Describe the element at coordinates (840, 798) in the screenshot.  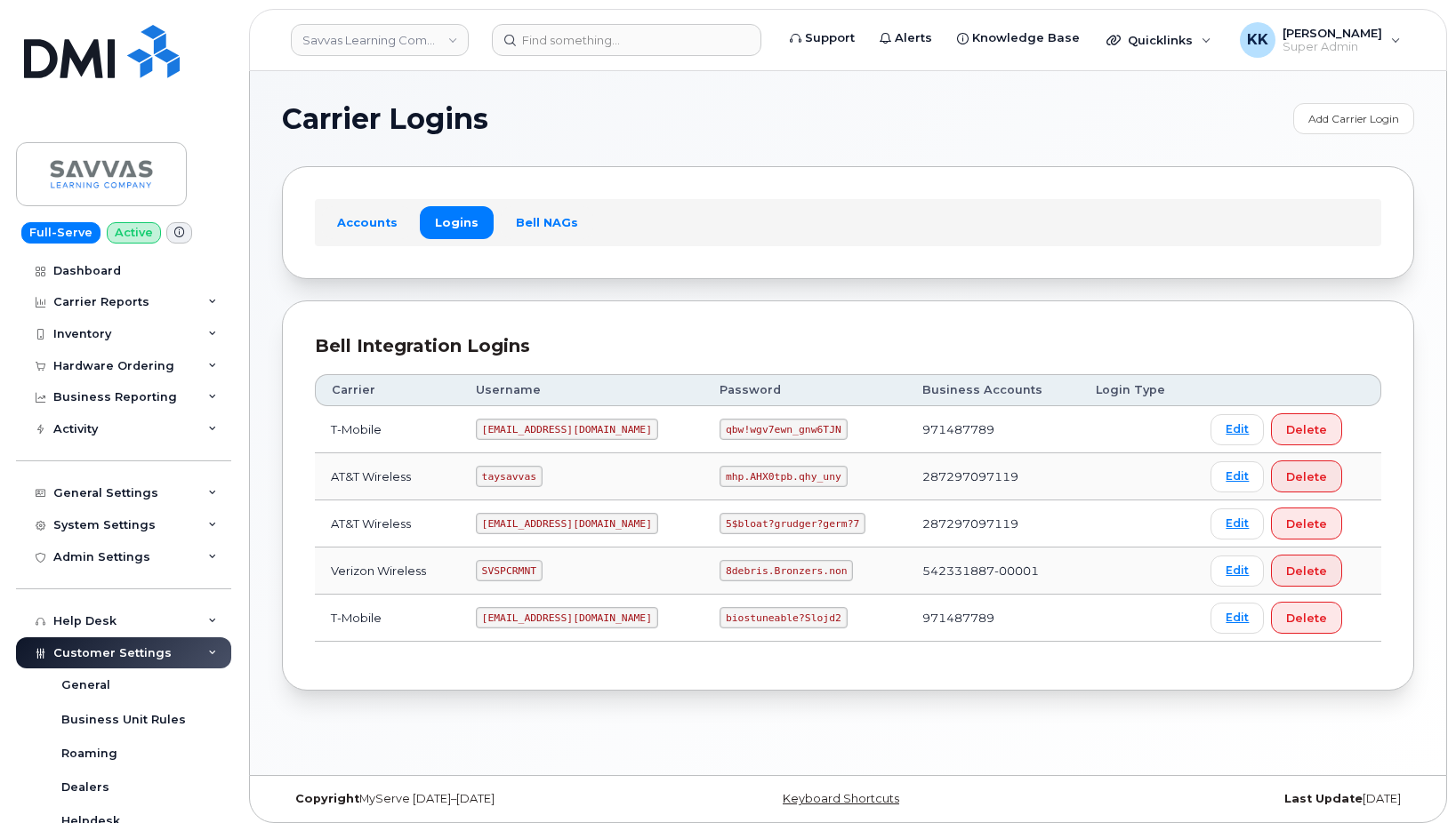
I see `a: Keyboard Shortcuts` at that location.